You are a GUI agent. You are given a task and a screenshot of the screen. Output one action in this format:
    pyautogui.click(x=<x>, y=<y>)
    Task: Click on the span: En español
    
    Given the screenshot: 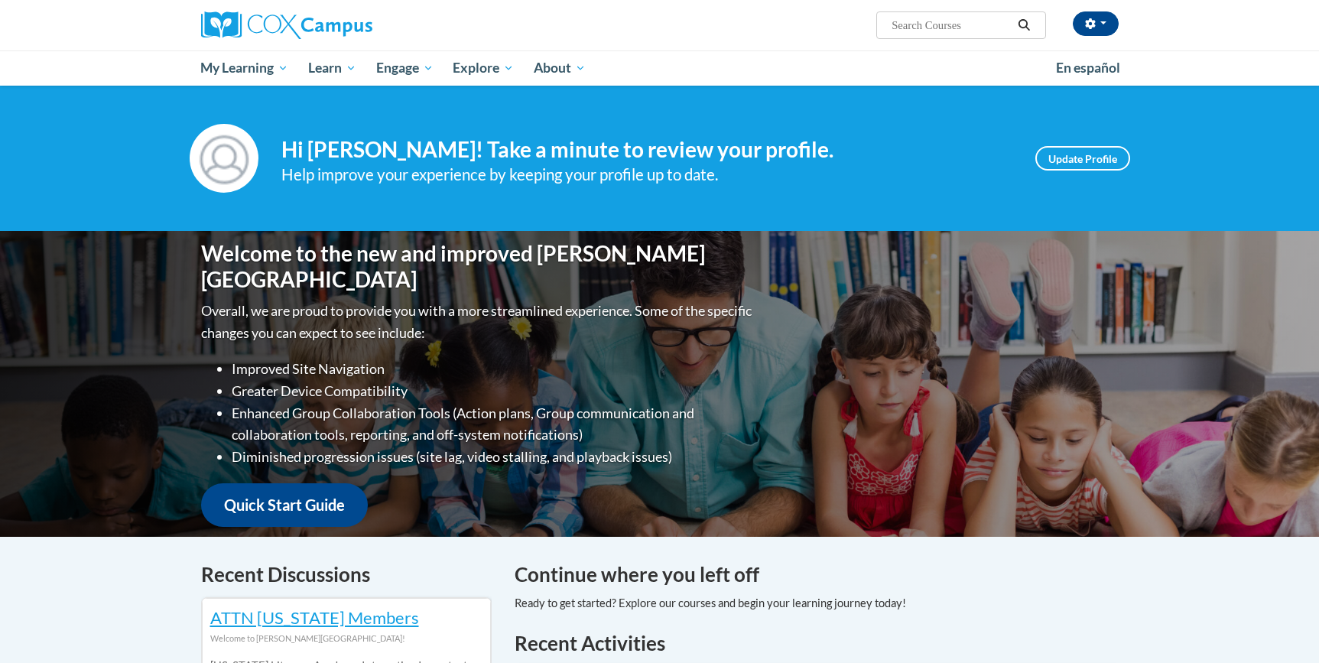 What is the action you would take?
    pyautogui.click(x=1088, y=67)
    